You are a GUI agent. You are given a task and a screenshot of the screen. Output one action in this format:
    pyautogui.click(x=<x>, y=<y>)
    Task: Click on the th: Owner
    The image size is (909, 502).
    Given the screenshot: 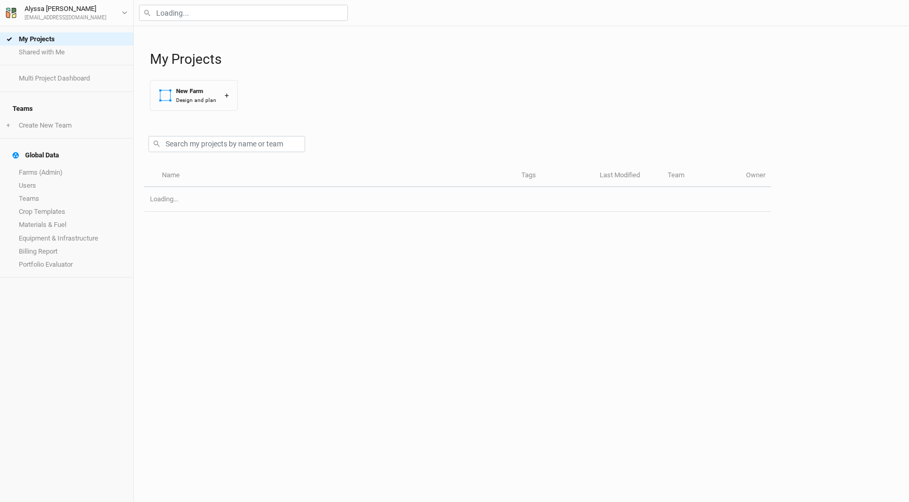 What is the action you would take?
    pyautogui.click(x=756, y=176)
    